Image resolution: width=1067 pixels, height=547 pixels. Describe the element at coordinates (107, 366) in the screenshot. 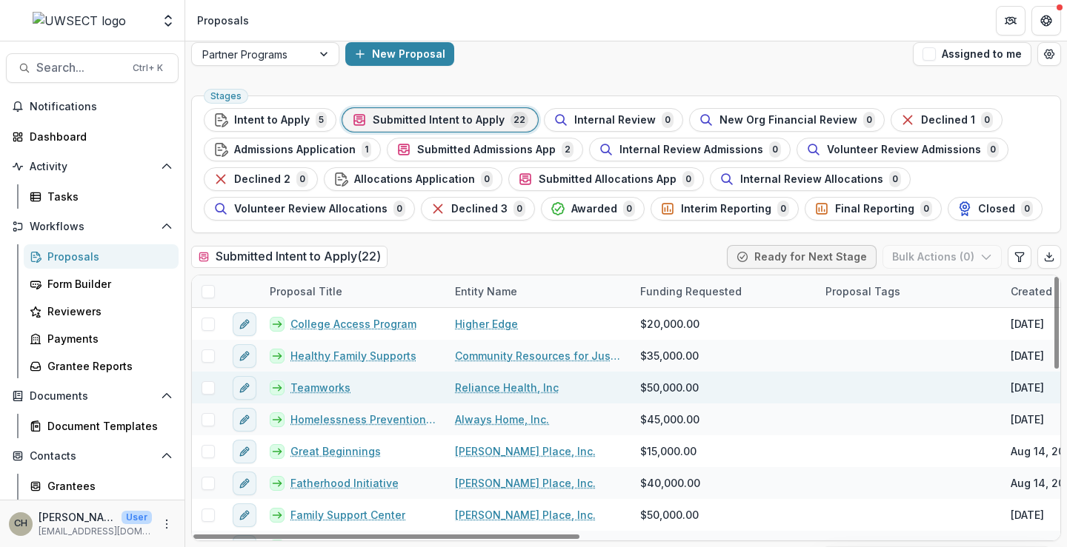

I see `div: Grantee Reports` at that location.